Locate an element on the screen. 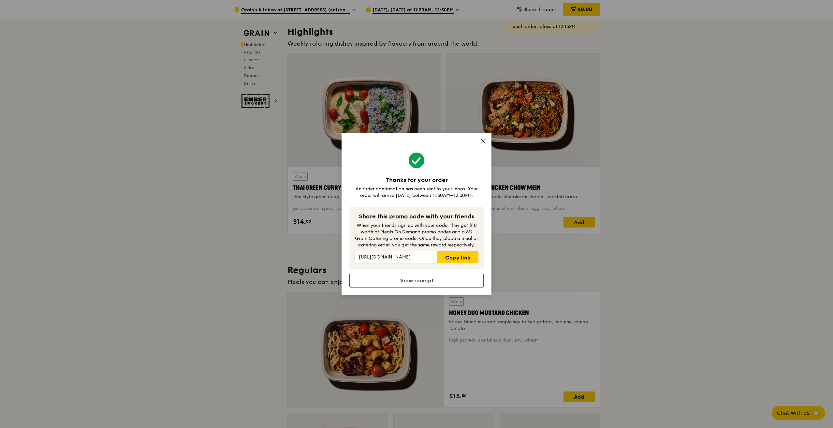 This screenshot has height=428, width=833. img: aff_l is located at coordinates (416, 146).